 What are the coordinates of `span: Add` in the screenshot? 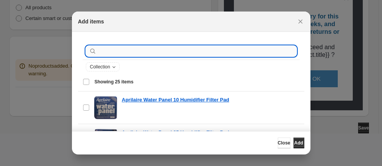 It's located at (299, 143).